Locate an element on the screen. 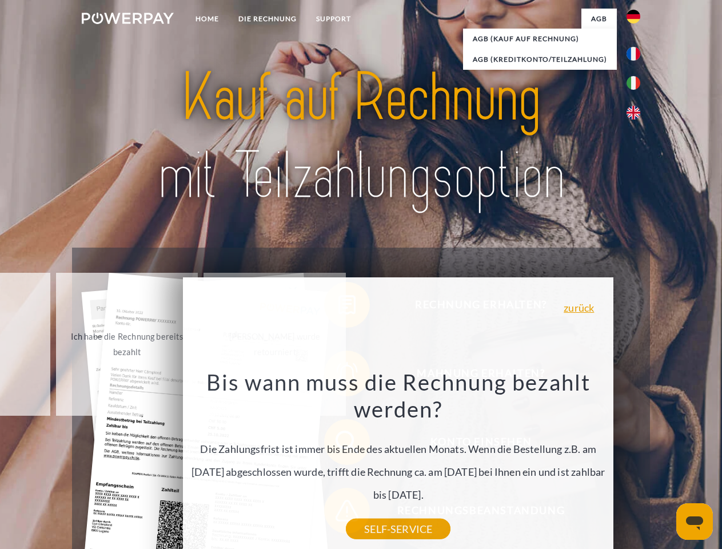 This screenshot has height=549, width=722. a: Home is located at coordinates (207, 19).